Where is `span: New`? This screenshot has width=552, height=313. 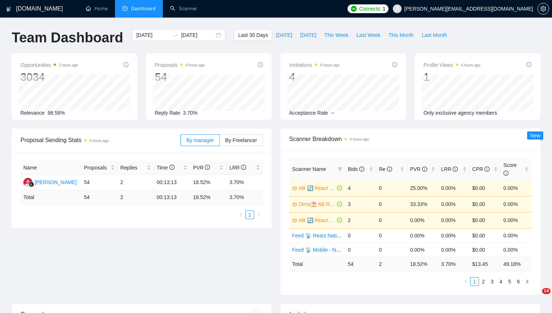
span: New is located at coordinates (535, 135).